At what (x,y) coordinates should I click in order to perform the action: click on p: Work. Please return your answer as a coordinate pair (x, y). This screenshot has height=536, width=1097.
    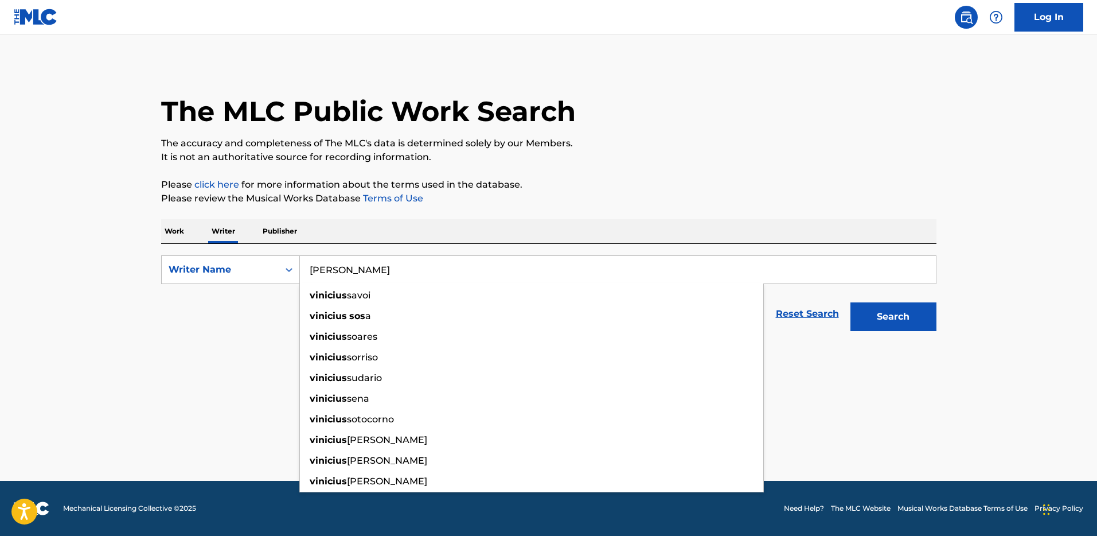
    Looking at the image, I should click on (174, 231).